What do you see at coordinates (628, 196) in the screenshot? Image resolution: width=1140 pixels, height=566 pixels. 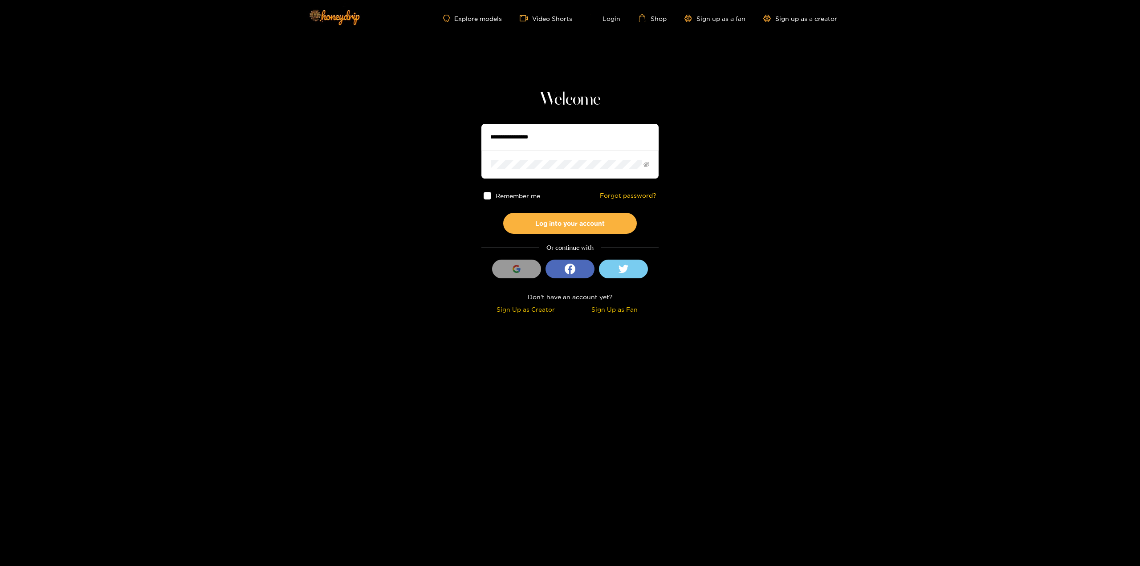 I see `a: Forgot password?` at bounding box center [628, 196].